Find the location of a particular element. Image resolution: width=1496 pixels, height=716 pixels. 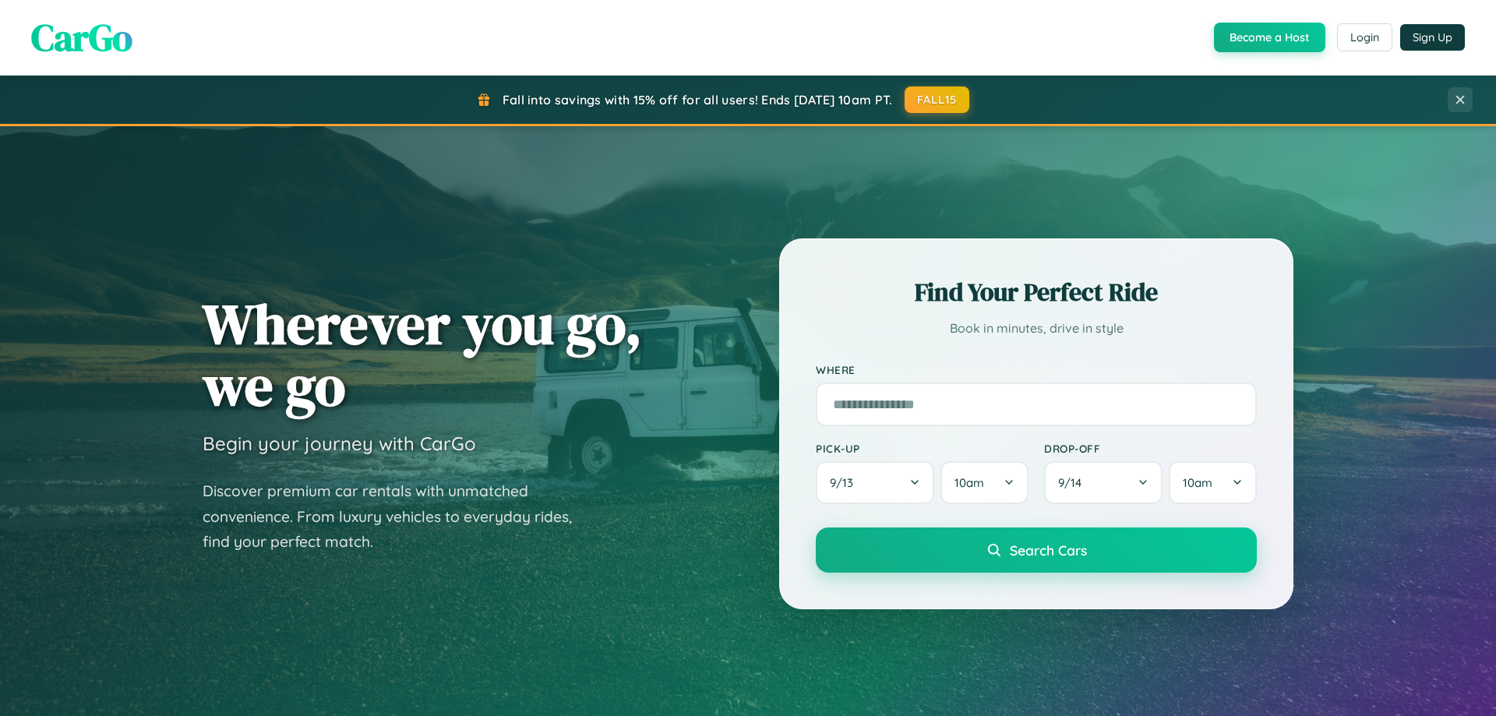

button: 9/13 is located at coordinates (875, 482).